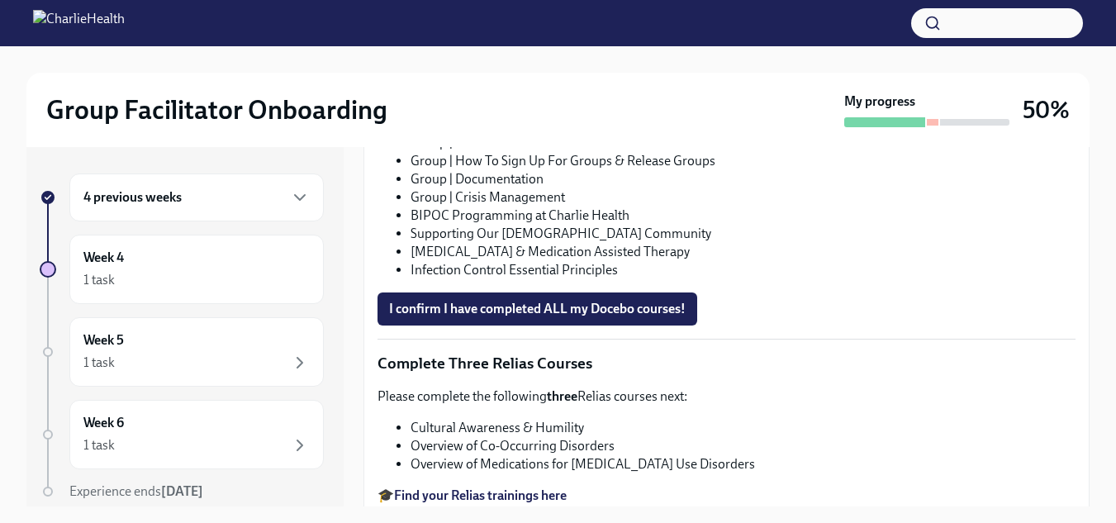  Describe the element at coordinates (743, 197) in the screenshot. I see `li: Group | Crisis Management` at that location.